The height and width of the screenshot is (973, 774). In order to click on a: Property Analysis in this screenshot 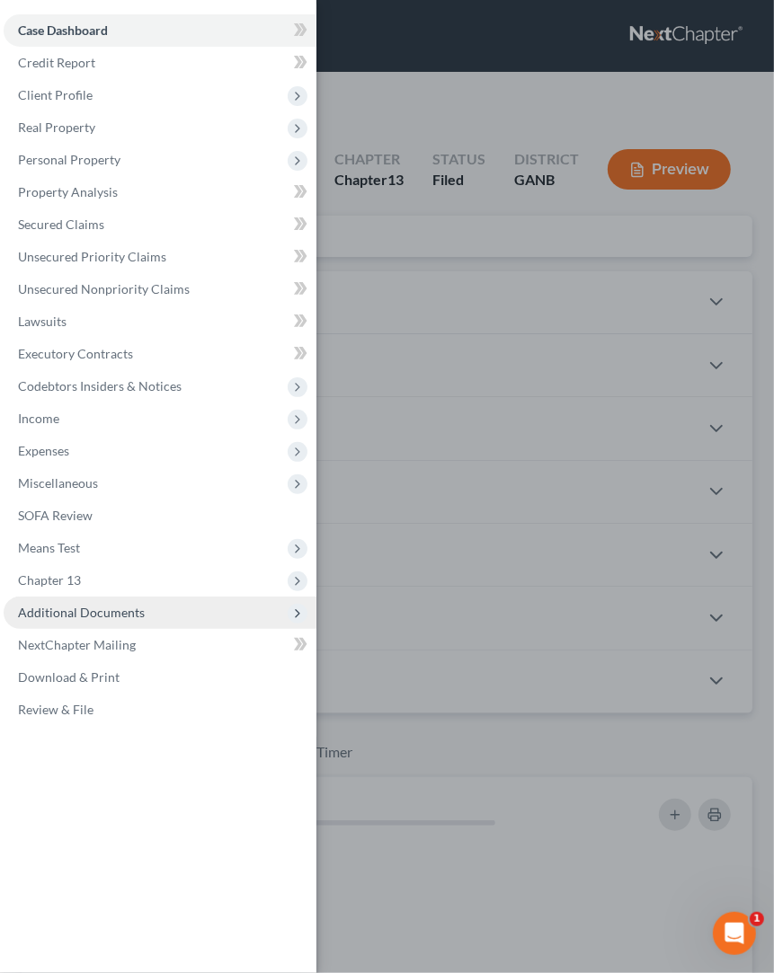, I will do `click(160, 192)`.